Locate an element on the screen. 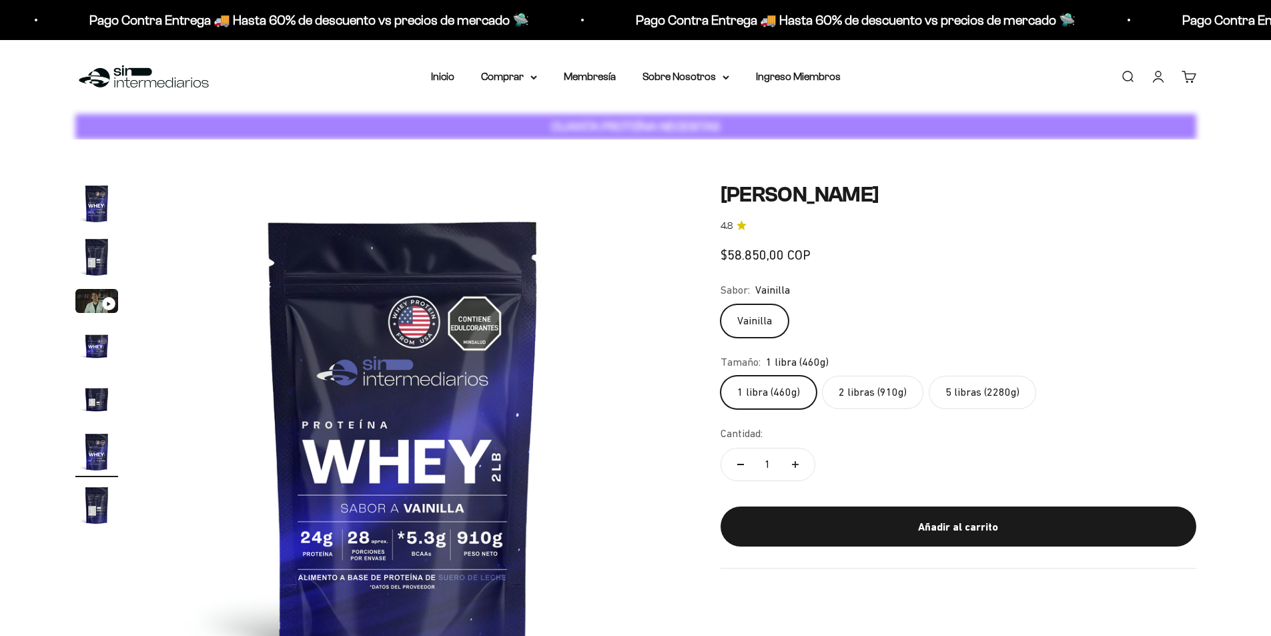 This screenshot has height=636, width=1271. button: Ir al artículo 1 is located at coordinates (97, 205).